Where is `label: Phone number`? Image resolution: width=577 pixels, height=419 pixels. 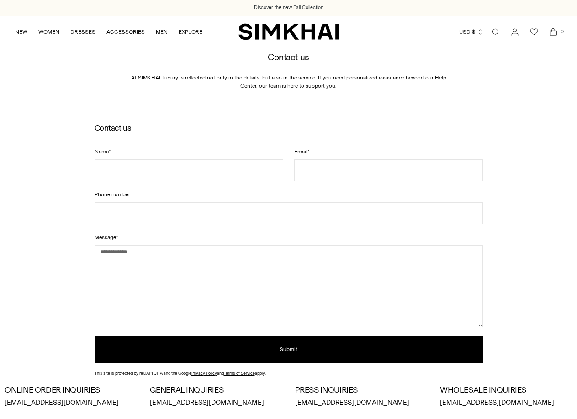 label: Phone number is located at coordinates (288, 194).